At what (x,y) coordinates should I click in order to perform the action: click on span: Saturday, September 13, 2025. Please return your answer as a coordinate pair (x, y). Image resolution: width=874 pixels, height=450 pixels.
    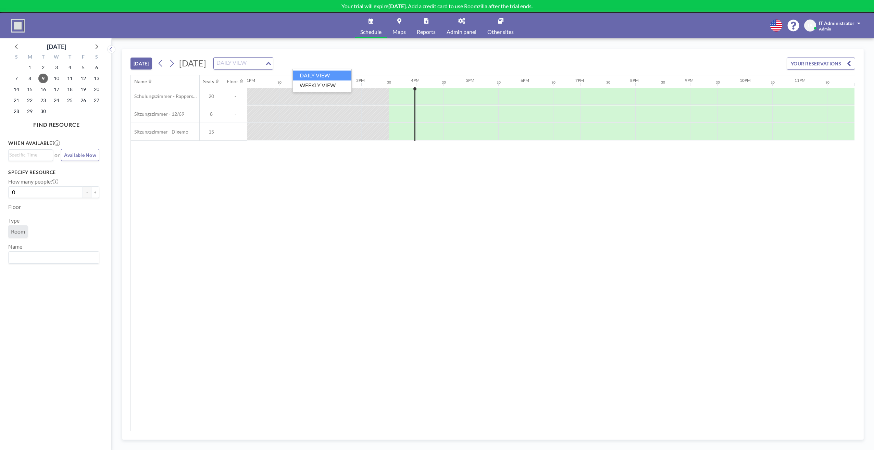
    Looking at the image, I should click on (97, 78).